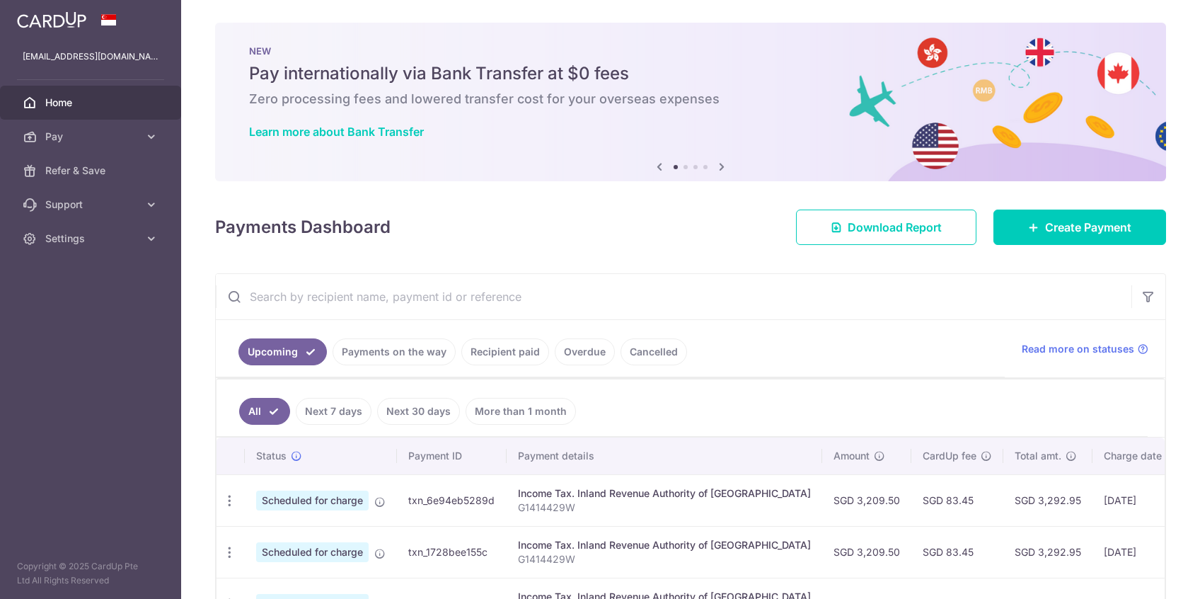 This screenshot has height=599, width=1200. I want to click on a: All, so click(265, 411).